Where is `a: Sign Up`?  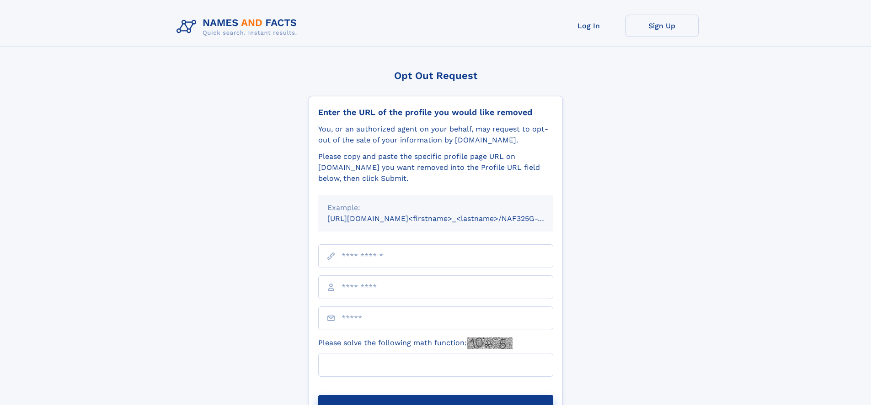
a: Sign Up is located at coordinates (662, 26).